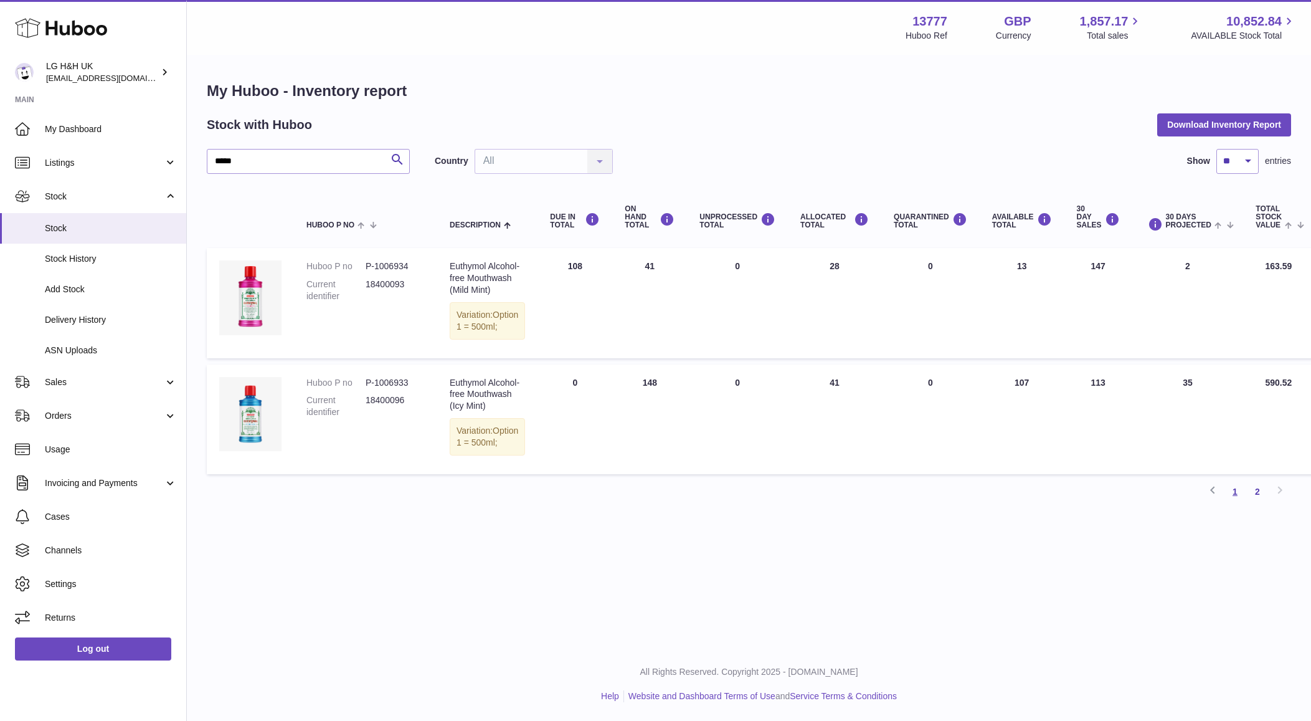 The width and height of the screenshot is (1311, 721). Describe the element at coordinates (1235, 492) in the screenshot. I see `a: 1` at that location.